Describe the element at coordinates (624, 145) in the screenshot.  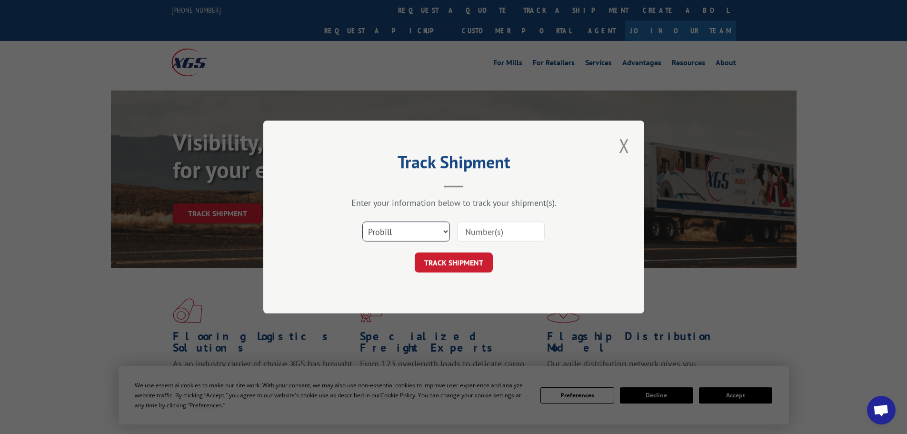
I see `button: Close modal` at that location.